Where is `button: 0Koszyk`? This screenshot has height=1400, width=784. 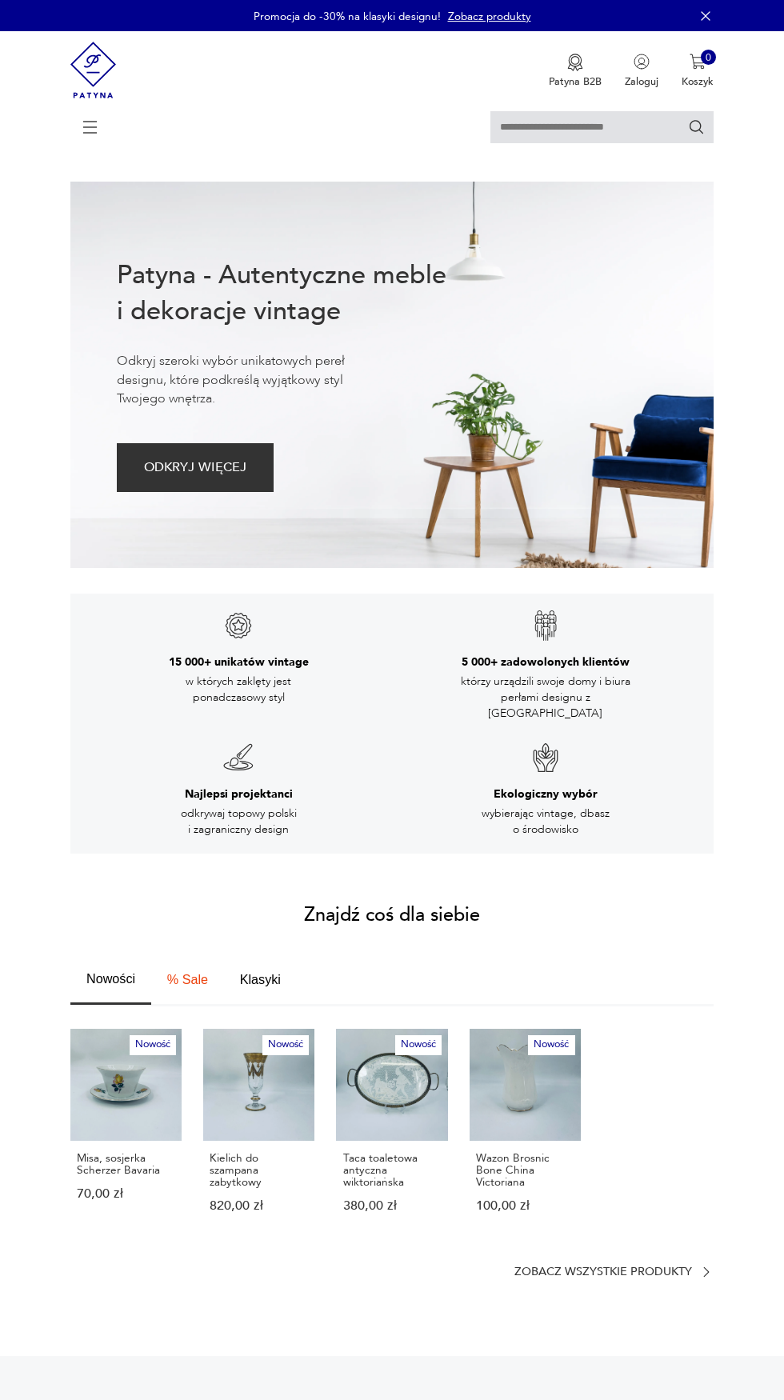
button: 0Koszyk is located at coordinates (698, 71).